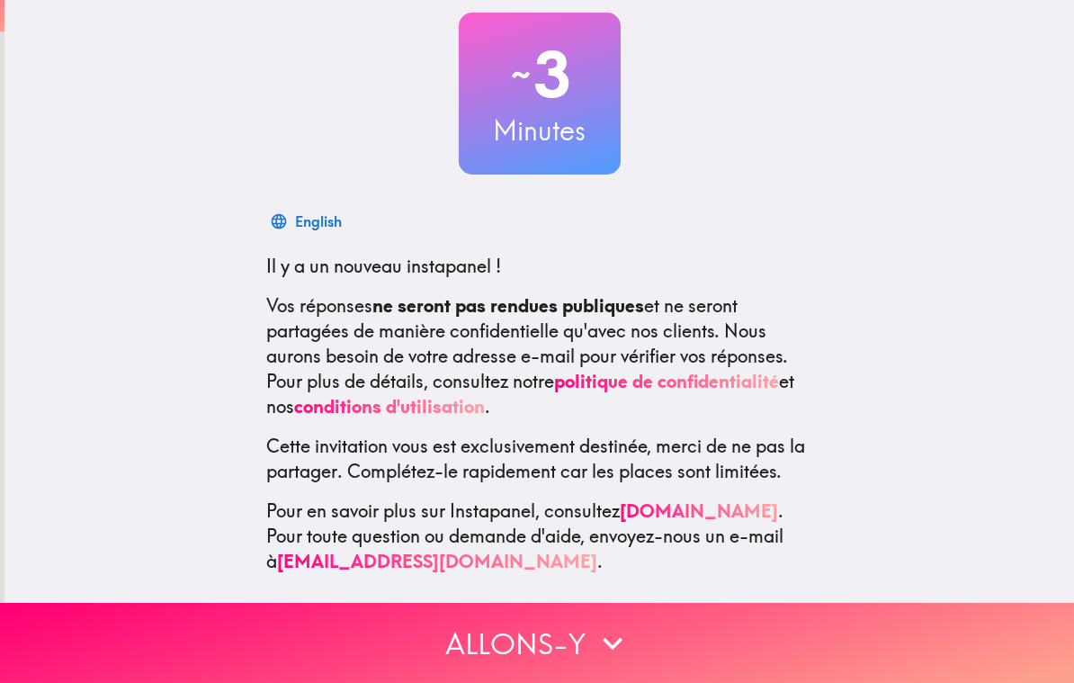  Describe the element at coordinates (383, 265) in the screenshot. I see `span: Il y a un nouveau instapanel !` at that location.